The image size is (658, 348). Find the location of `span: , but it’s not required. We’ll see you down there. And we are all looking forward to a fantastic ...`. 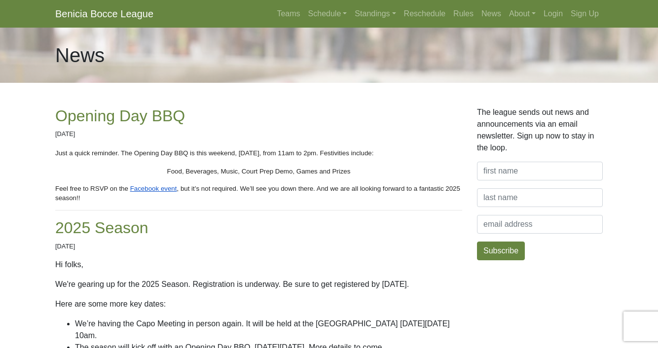

span: , but it’s not required. We’ll see you down there. And we are all looking forward to a fantastic ... is located at coordinates (258, 193).